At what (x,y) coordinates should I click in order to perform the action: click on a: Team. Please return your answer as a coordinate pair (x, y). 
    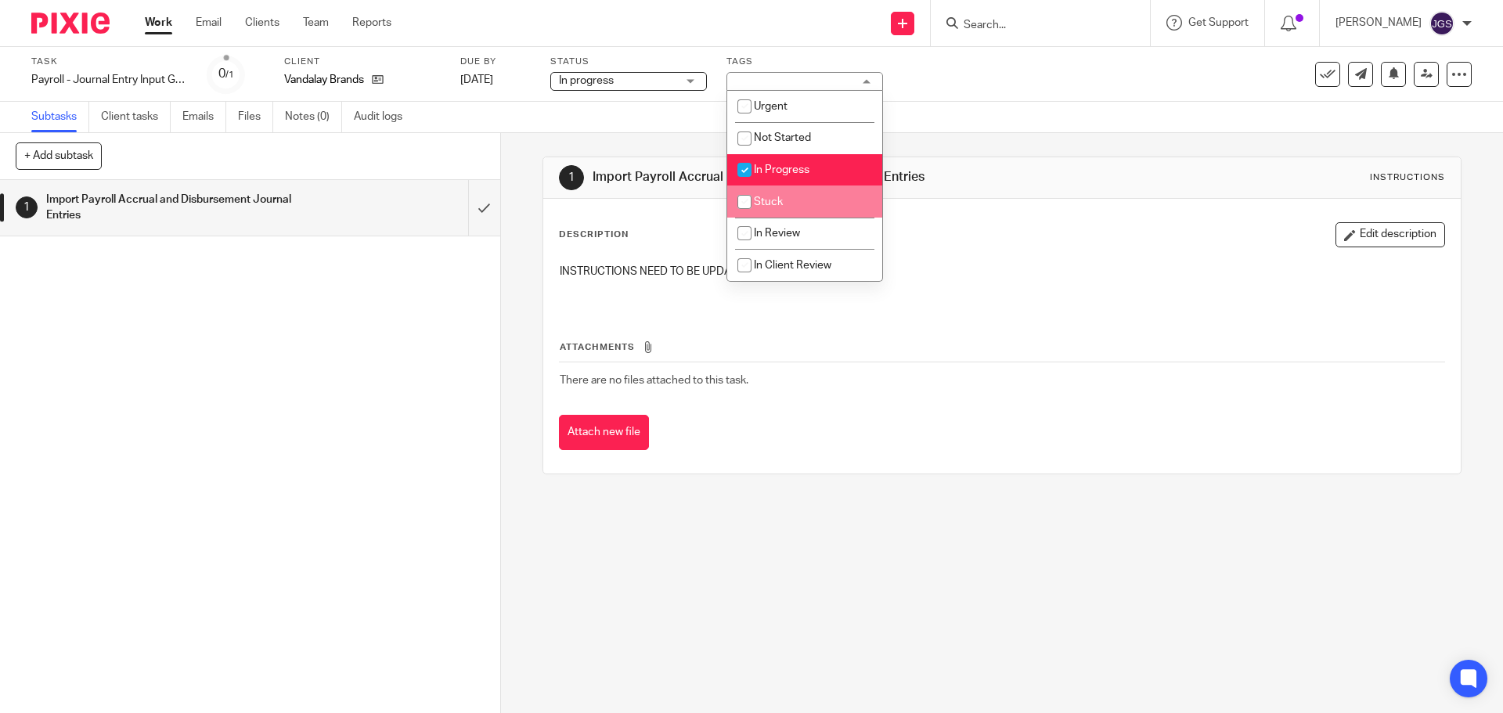
    Looking at the image, I should click on (316, 23).